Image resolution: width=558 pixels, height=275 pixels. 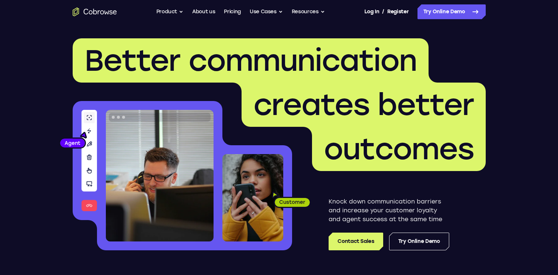 I want to click on img: A customer holding their phone, so click(x=253, y=198).